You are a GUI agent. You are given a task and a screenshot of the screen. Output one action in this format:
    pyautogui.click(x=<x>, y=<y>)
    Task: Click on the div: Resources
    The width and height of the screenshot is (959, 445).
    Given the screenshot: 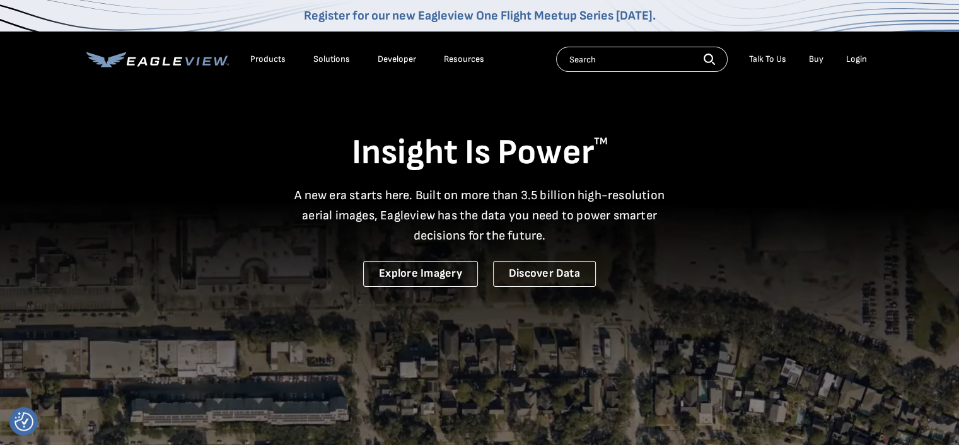 What is the action you would take?
    pyautogui.click(x=464, y=59)
    